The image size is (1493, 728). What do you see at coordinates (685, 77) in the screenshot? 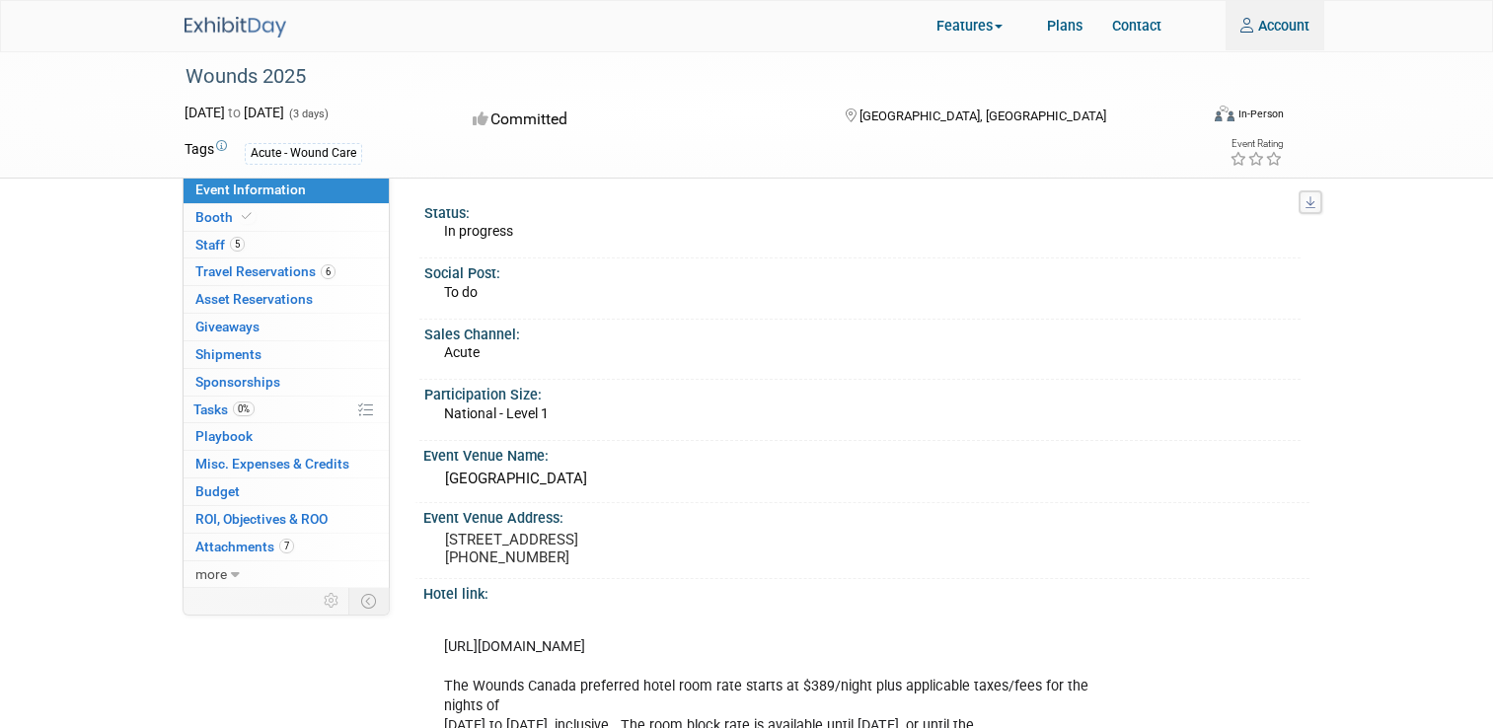
I see `div: Wounds 2025` at bounding box center [685, 77].